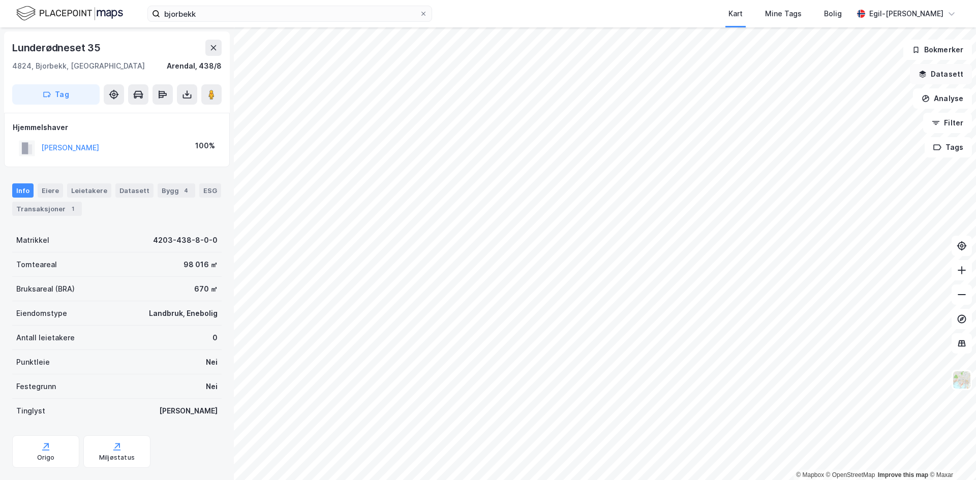 Image resolution: width=976 pixels, height=480 pixels. I want to click on div: 0, so click(215, 338).